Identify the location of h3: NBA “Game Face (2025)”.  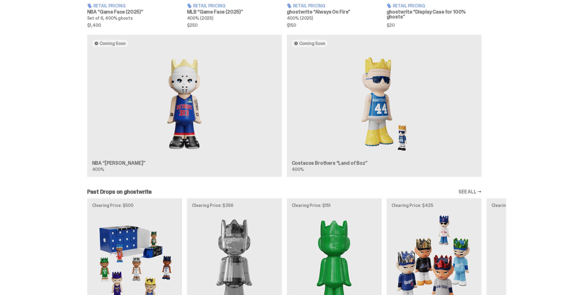
(135, 12).